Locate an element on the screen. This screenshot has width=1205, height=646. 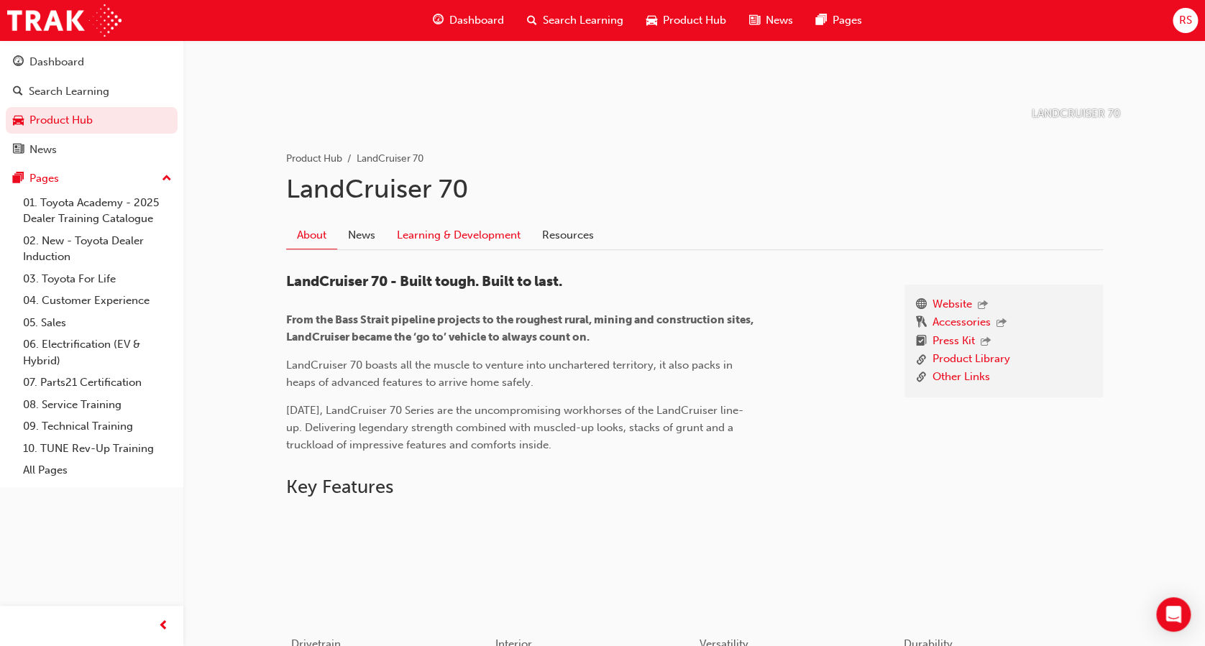
a: search-iconSearch Learning is located at coordinates (575, 20).